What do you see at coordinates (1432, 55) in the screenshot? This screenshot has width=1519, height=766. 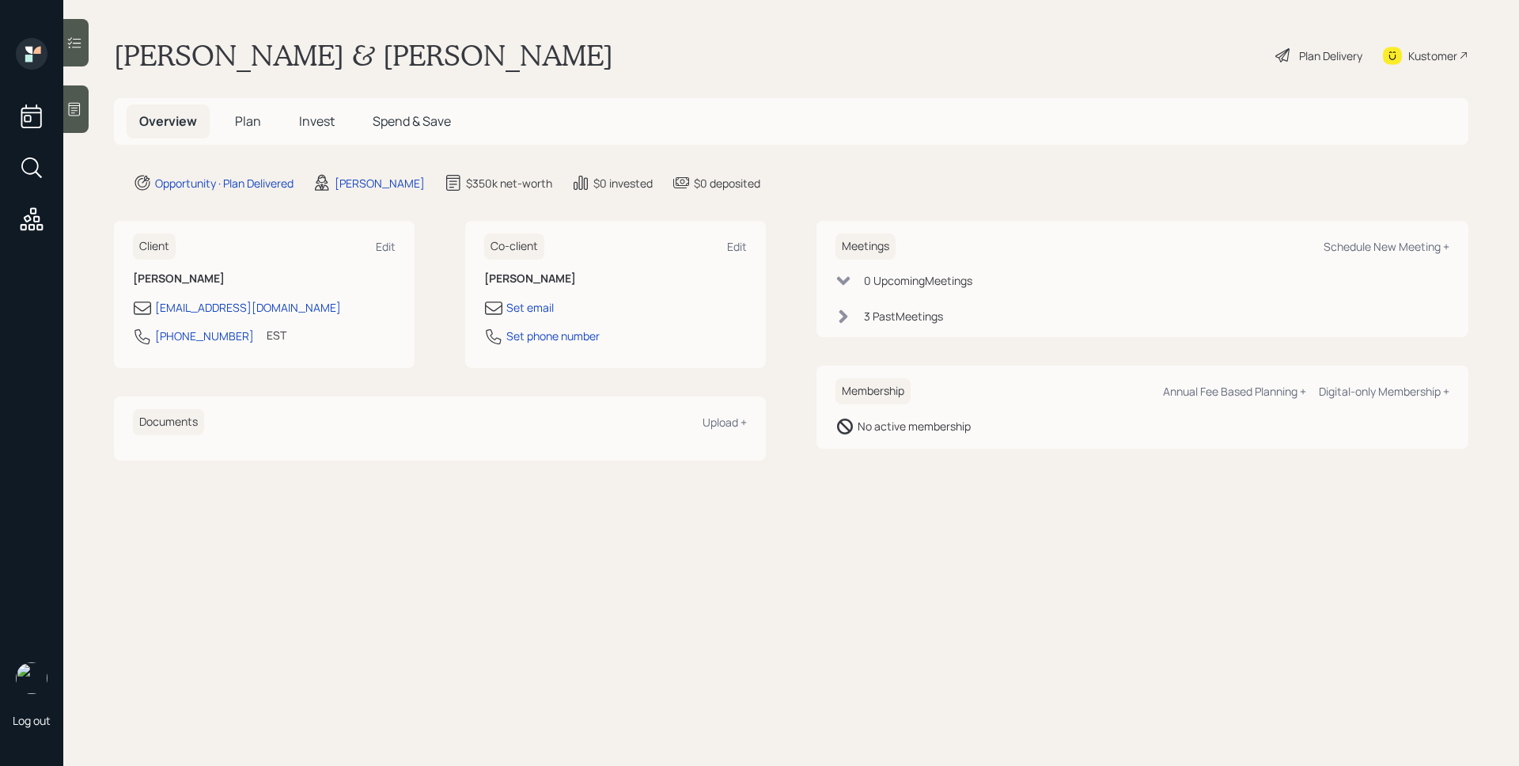 I see `div: Kustomer` at bounding box center [1432, 55].